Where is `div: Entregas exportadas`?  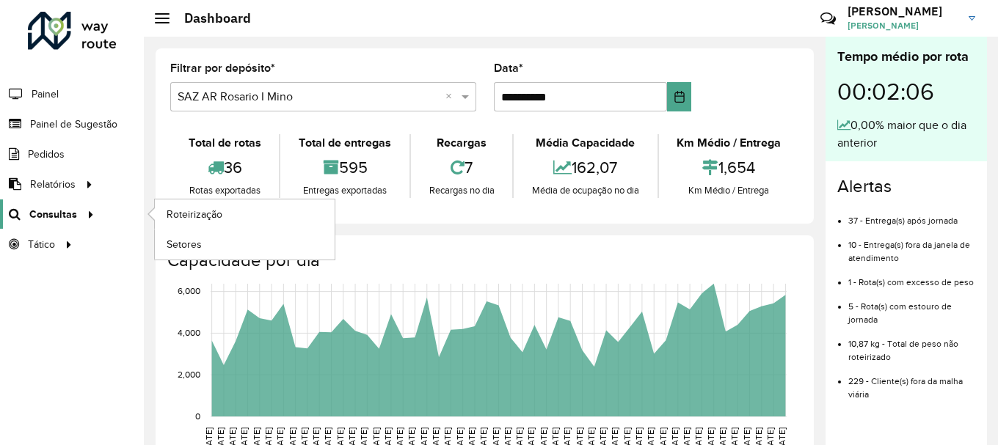
div: Entregas exportadas is located at coordinates (344, 191).